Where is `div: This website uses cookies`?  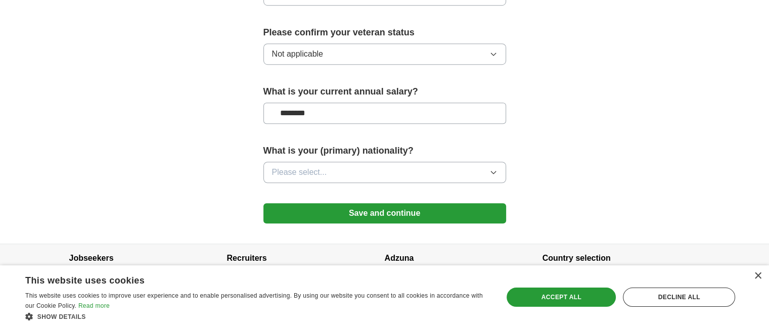
div: This website uses cookies is located at coordinates (244, 279).